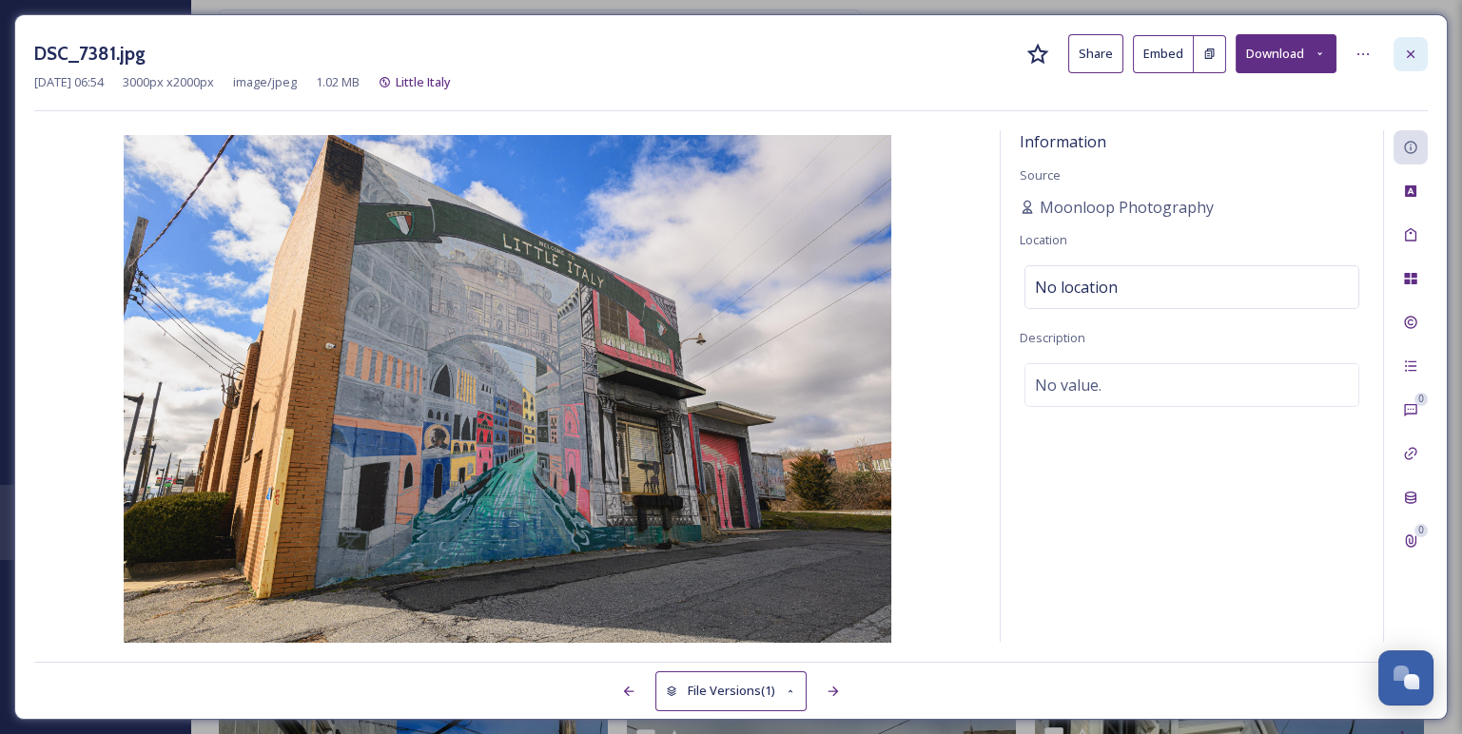 The width and height of the screenshot is (1462, 734). Describe the element at coordinates (1044, 240) in the screenshot. I see `span: Location` at that location.